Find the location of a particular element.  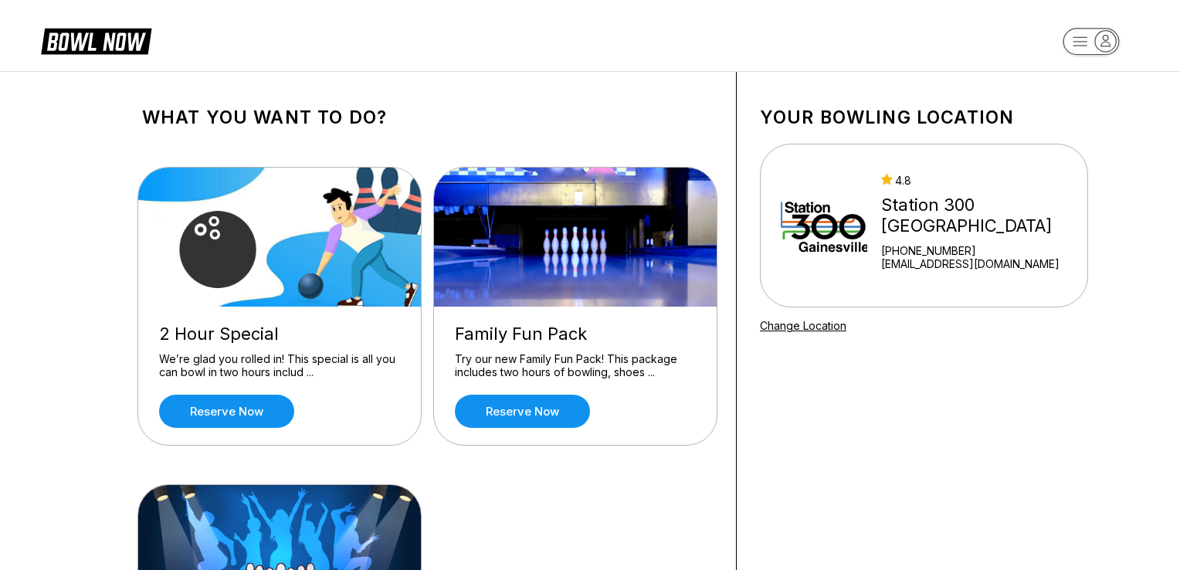

div: Family Fun Pack is located at coordinates (576, 334).